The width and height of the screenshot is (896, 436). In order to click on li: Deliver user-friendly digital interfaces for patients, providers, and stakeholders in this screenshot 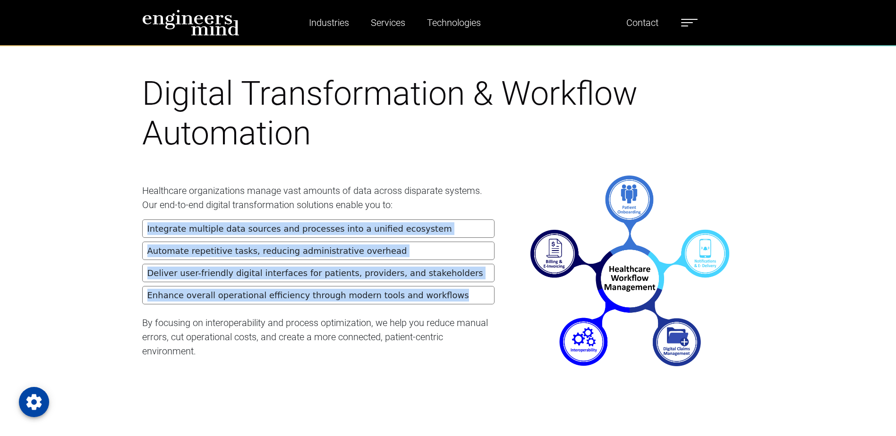, I will do `click(318, 273)`.